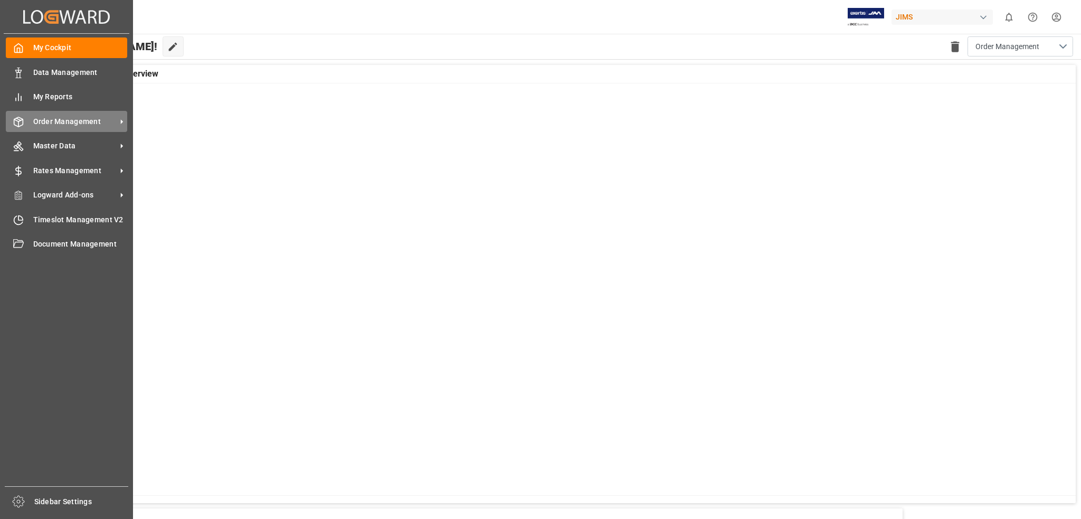 The width and height of the screenshot is (1081, 519). Describe the element at coordinates (80, 97) in the screenshot. I see `span: My Reports` at that location.